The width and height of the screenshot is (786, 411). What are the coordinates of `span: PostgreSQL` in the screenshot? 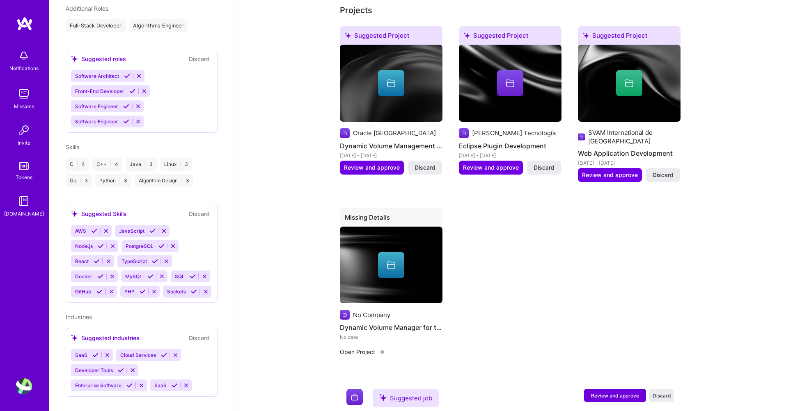 It's located at (139, 246).